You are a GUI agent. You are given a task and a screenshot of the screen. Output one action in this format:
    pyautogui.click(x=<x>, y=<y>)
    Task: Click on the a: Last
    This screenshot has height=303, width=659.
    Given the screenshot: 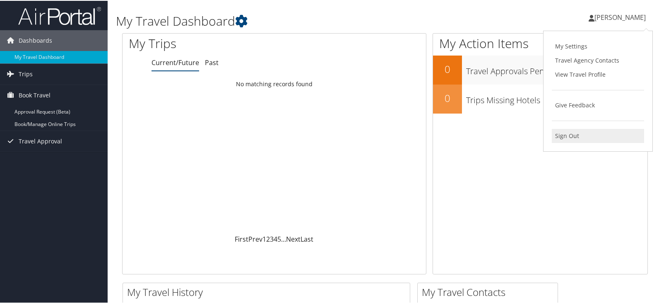 What is the action you would take?
    pyautogui.click(x=307, y=238)
    